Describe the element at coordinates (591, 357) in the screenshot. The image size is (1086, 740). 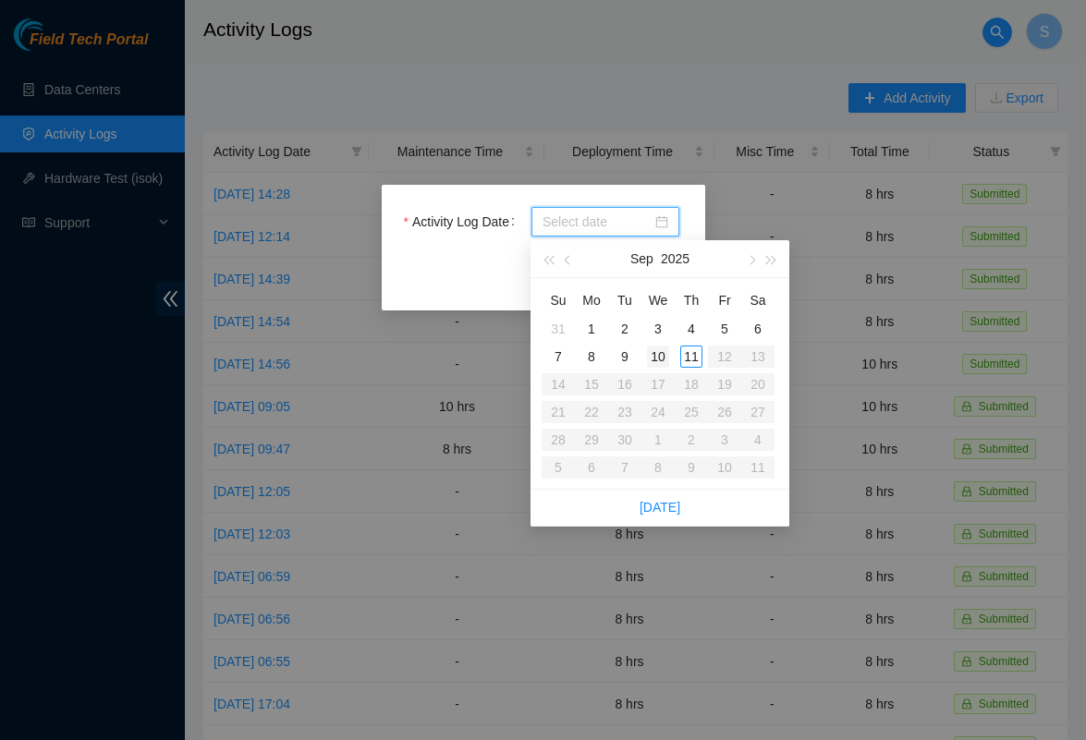
I see `div: 8` at that location.